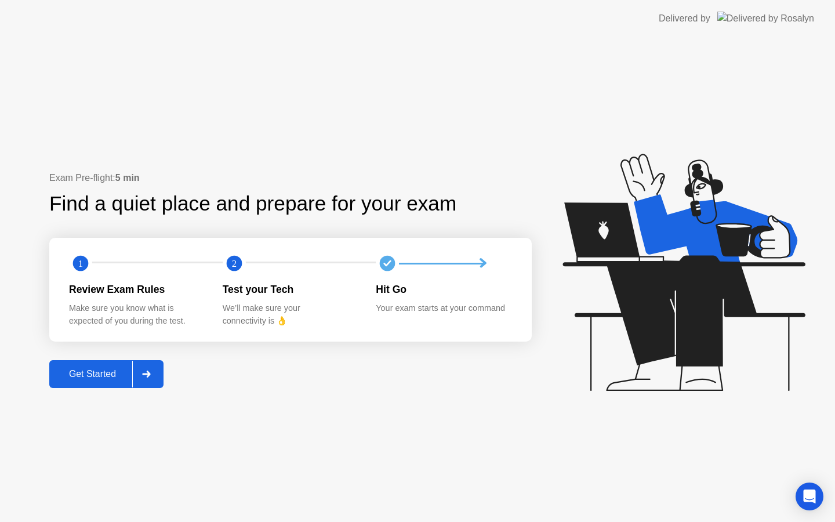 The height and width of the screenshot is (522, 835). I want to click on div: Open Intercom Messenger, so click(809, 496).